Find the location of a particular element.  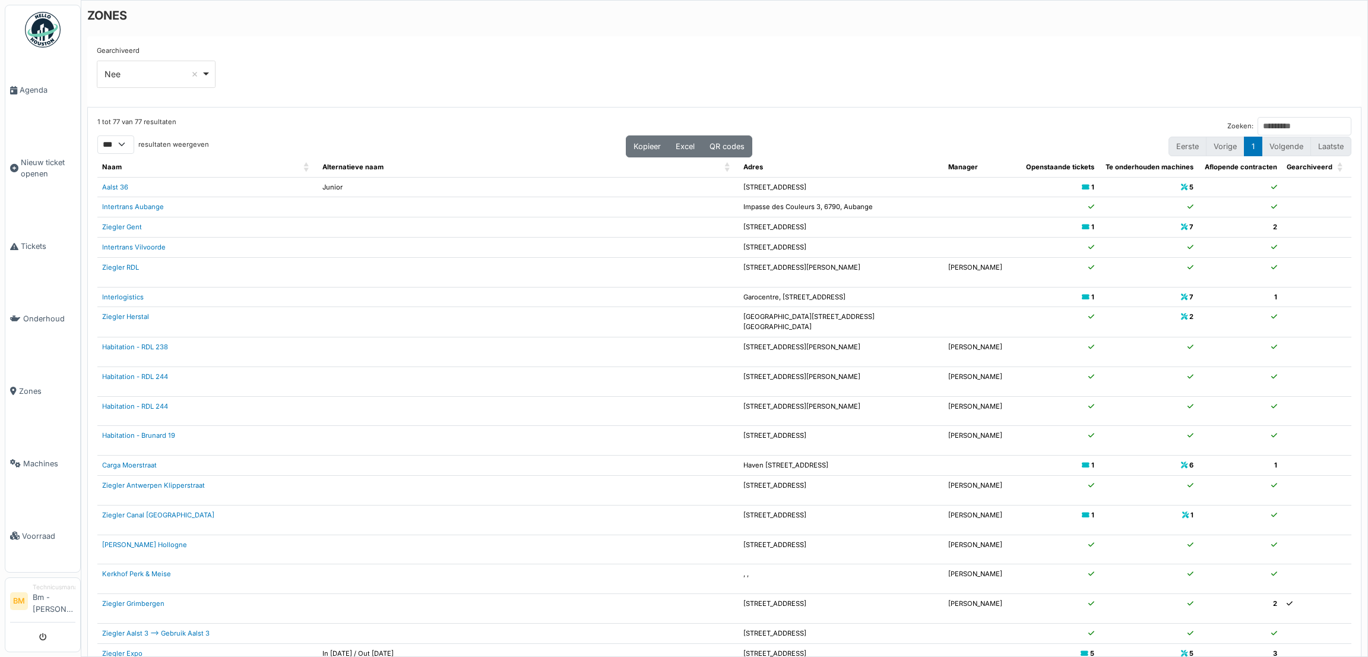

span: Alternatieve naam is located at coordinates (353, 167).